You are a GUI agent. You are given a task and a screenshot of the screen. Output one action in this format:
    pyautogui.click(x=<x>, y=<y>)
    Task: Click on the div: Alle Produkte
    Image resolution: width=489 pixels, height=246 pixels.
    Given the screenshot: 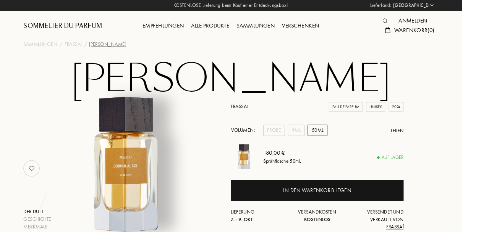 What is the action you would take?
    pyautogui.click(x=223, y=27)
    